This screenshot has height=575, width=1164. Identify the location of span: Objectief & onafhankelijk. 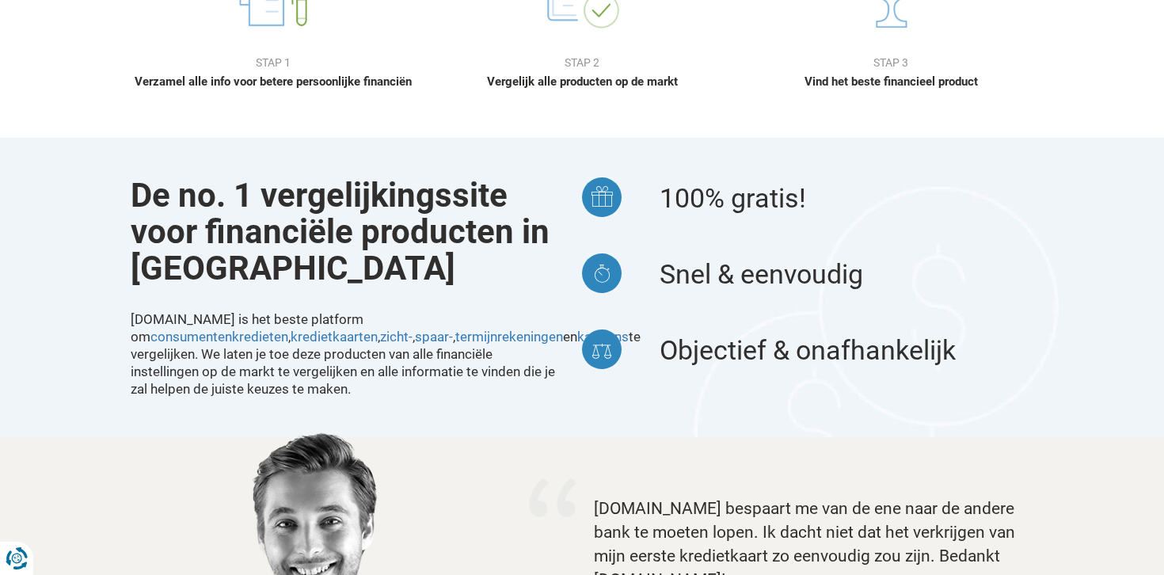
(807, 350).